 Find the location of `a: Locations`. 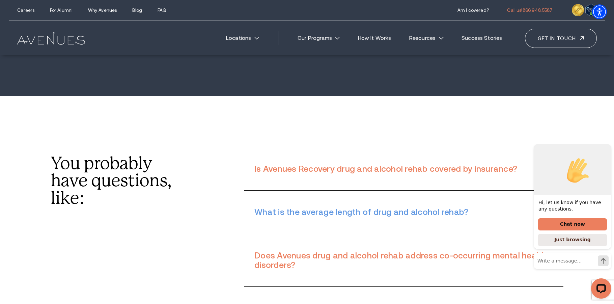

a: Locations is located at coordinates (242, 38).